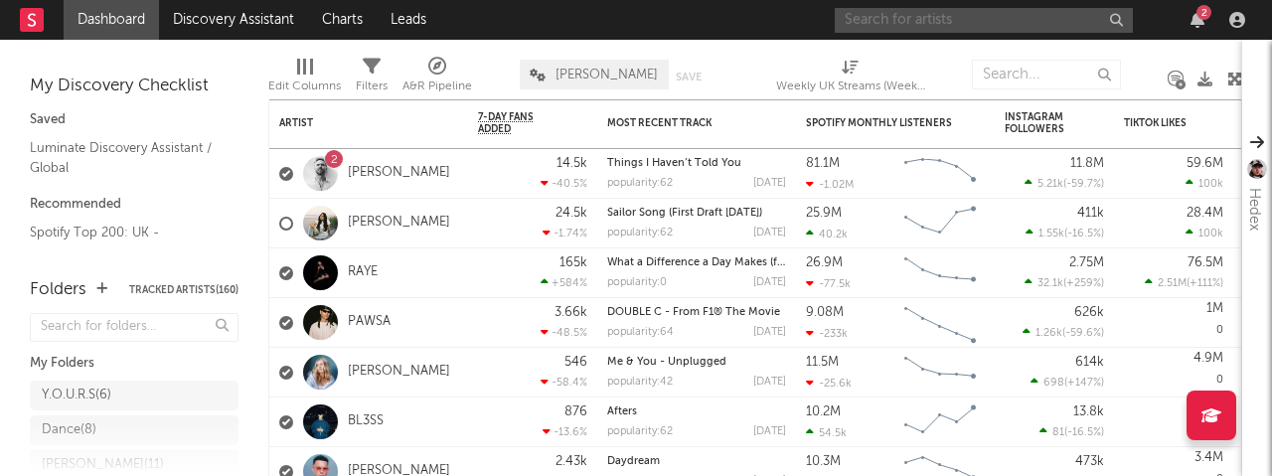  What do you see at coordinates (1204, 283) in the screenshot?
I see `span: +111 %` at bounding box center [1204, 283].